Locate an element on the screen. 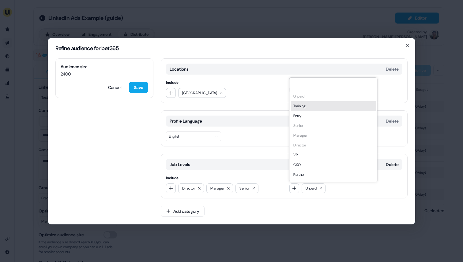  span: Director is located at coordinates (189, 189).